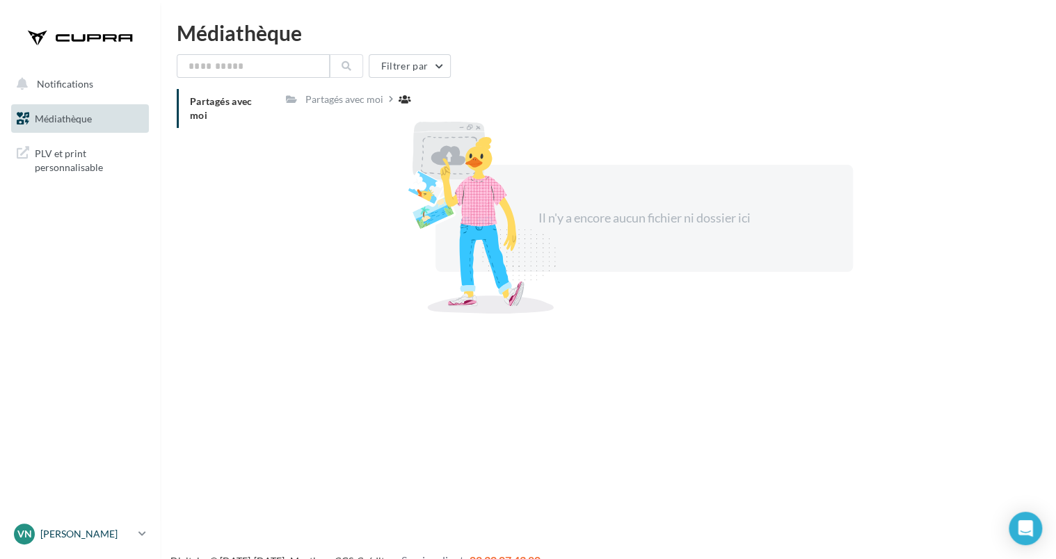  What do you see at coordinates (77, 84) in the screenshot?
I see `button: Notifications` at bounding box center [77, 84].